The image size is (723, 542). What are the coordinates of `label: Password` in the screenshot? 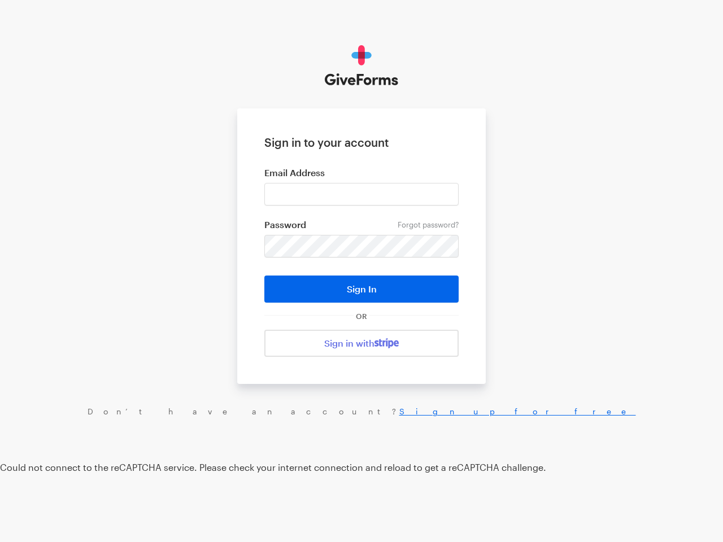 It's located at (362, 225).